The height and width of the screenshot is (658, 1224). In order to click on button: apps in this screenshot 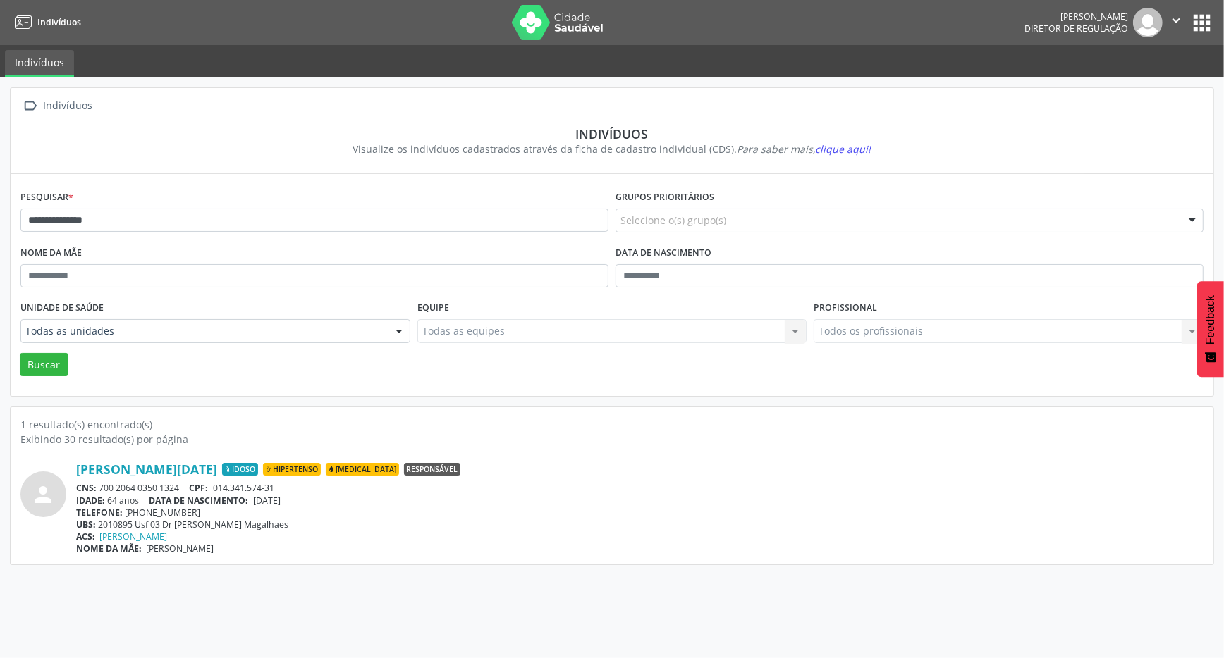, I will do `click(1201, 23)`.